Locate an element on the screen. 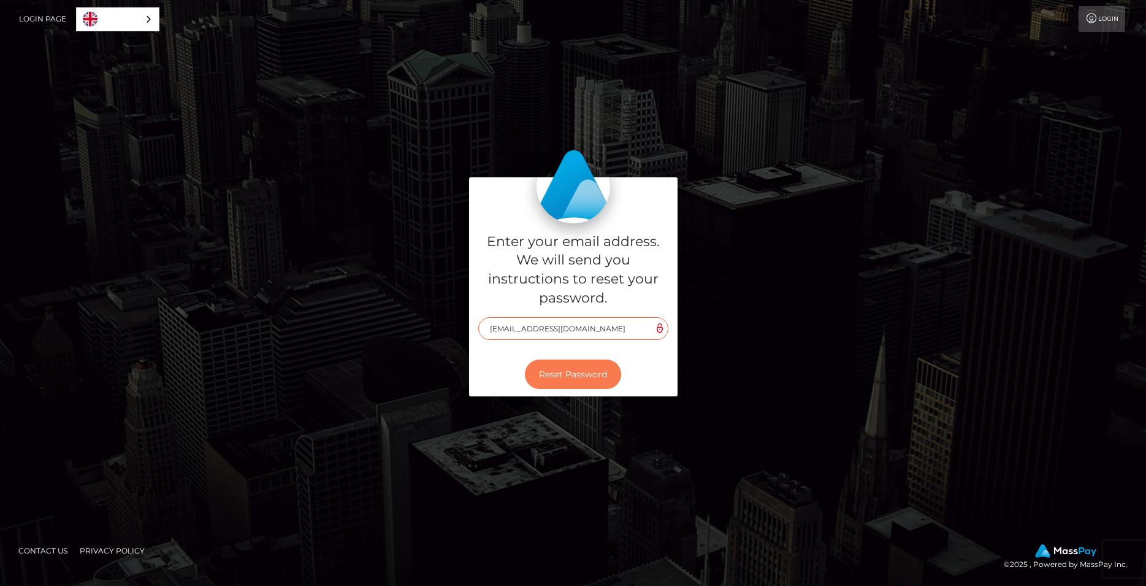 The width and height of the screenshot is (1146, 586). div: Language is located at coordinates (118, 19).